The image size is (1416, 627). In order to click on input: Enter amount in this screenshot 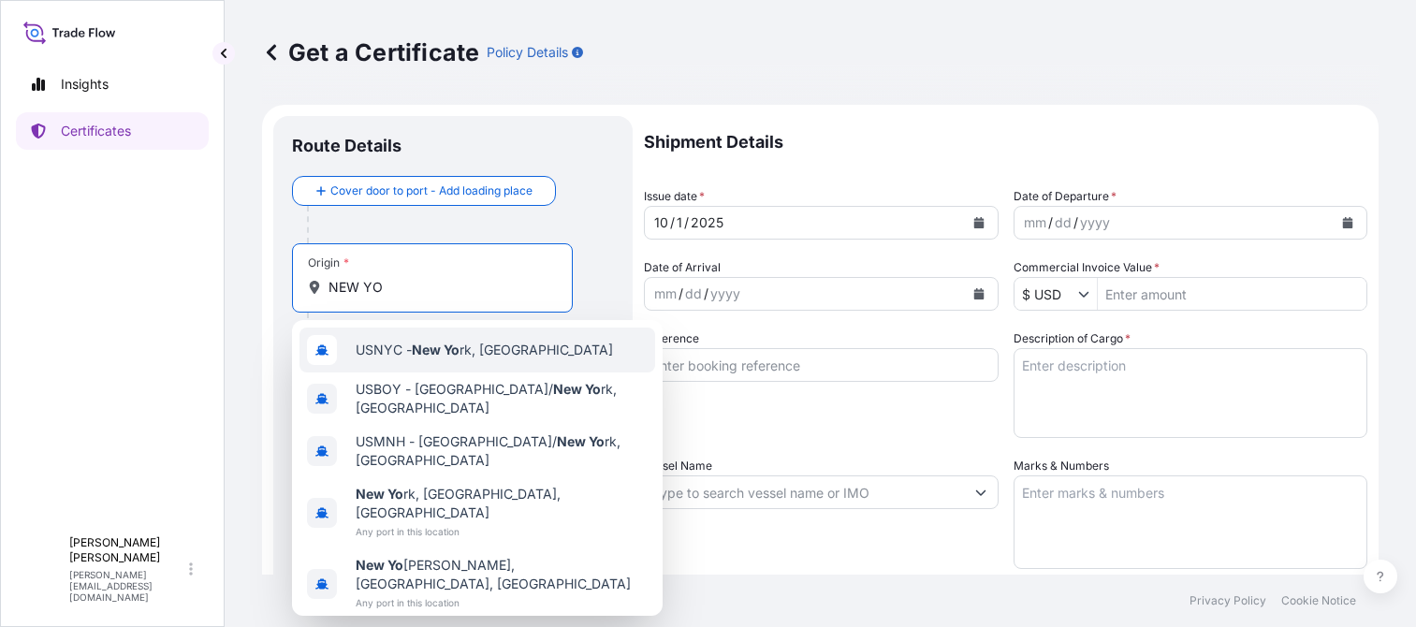, I will do `click(1233, 294)`.